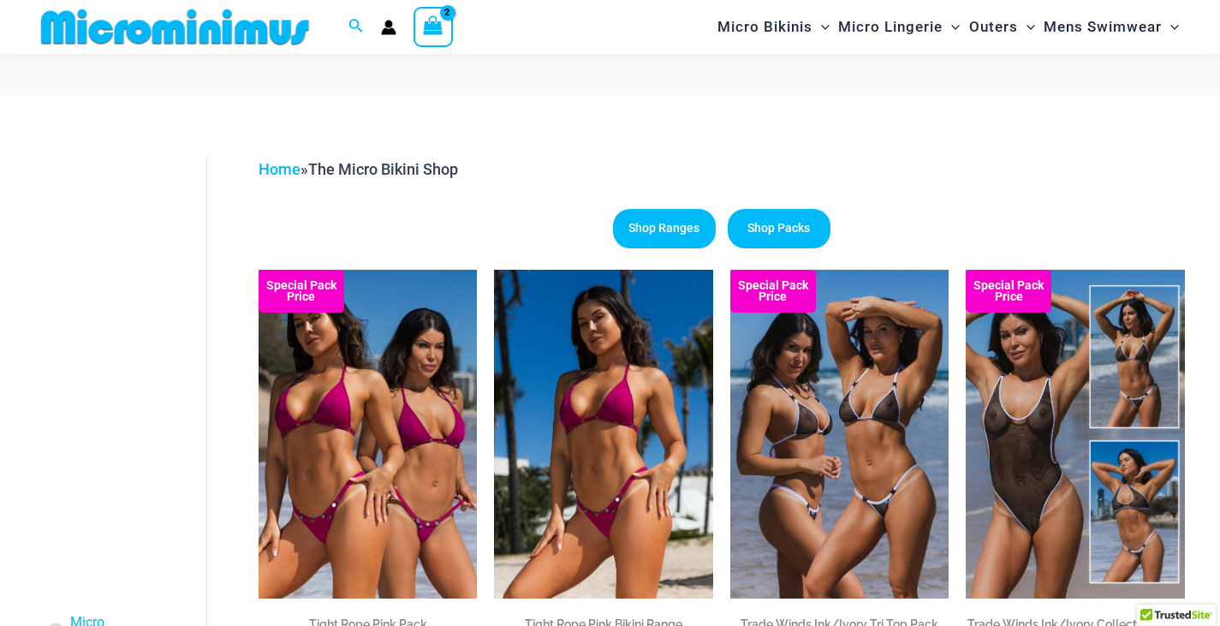  Describe the element at coordinates (433, 27) in the screenshot. I see `a: View Shopping Cart, 2 items` at that location.